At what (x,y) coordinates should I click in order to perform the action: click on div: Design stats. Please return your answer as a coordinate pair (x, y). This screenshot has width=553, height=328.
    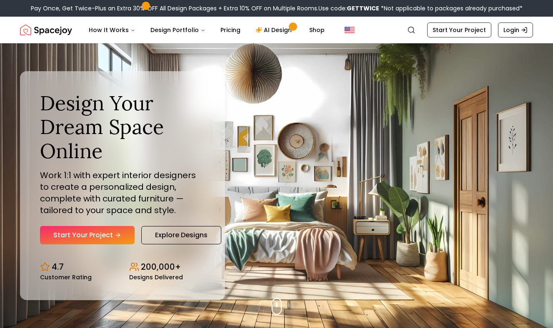
    Looking at the image, I should click on (122, 267).